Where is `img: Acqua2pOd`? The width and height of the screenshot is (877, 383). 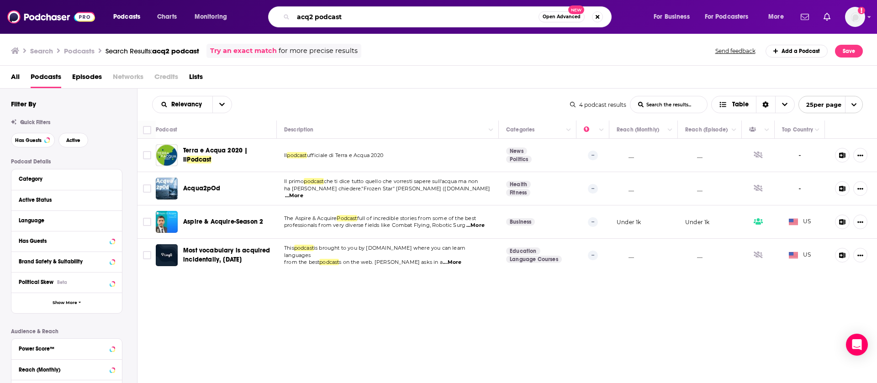
img: Acqua2pOd is located at coordinates (167, 189).